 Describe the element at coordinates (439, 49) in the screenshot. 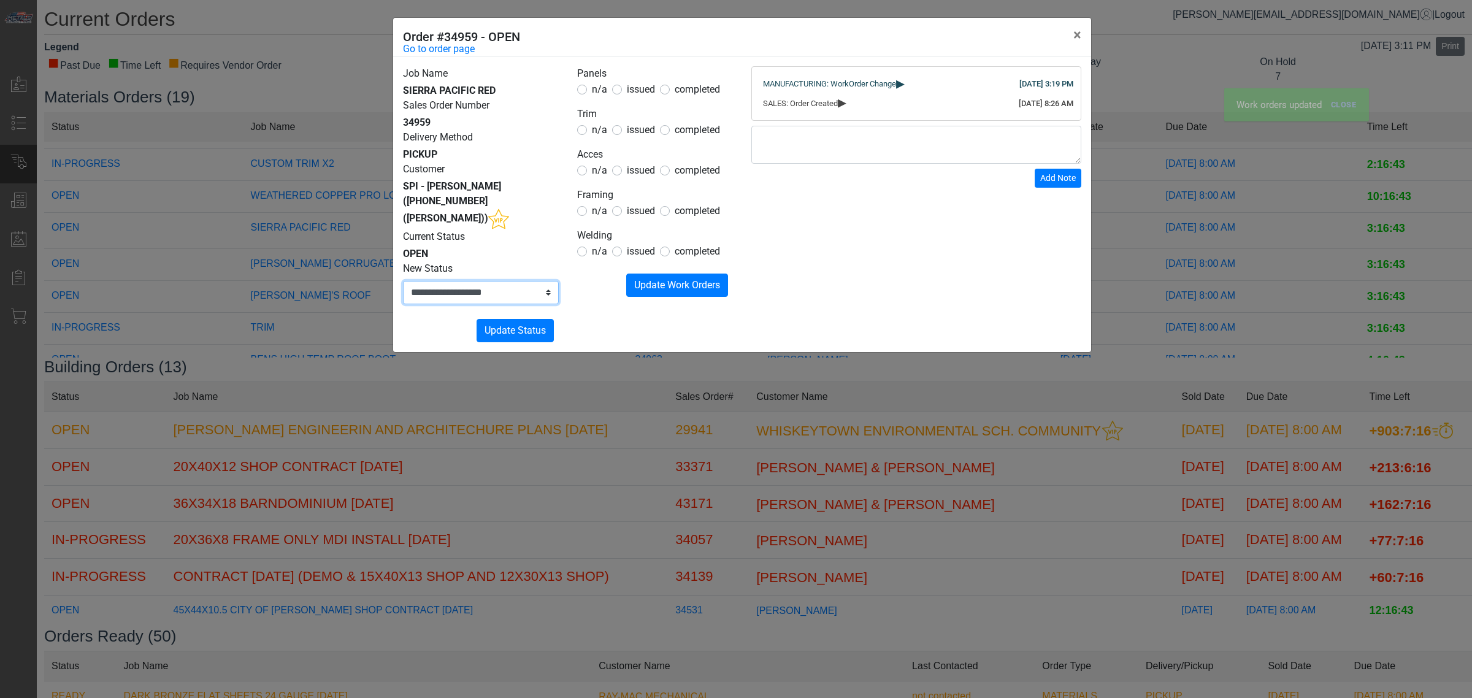

I see `a: Go to order page` at that location.